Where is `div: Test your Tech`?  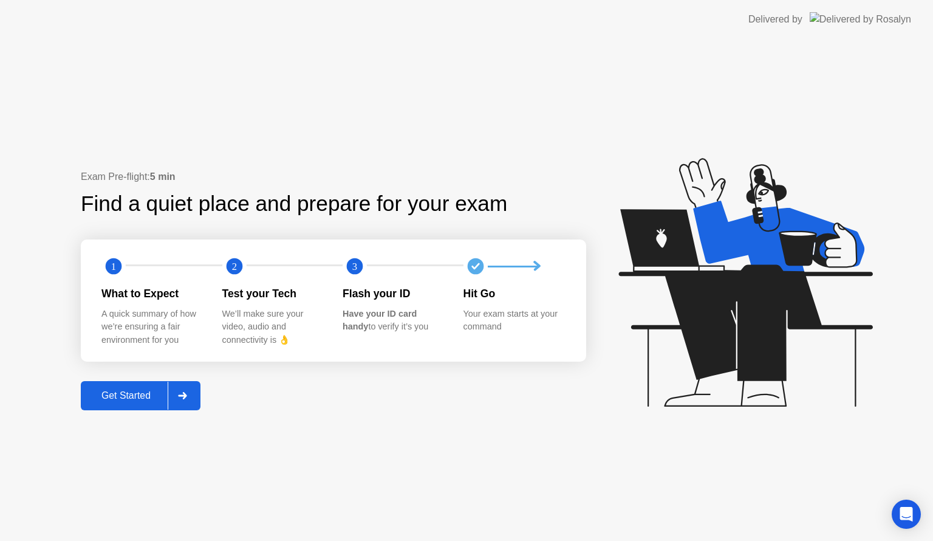 div: Test your Tech is located at coordinates (273, 293).